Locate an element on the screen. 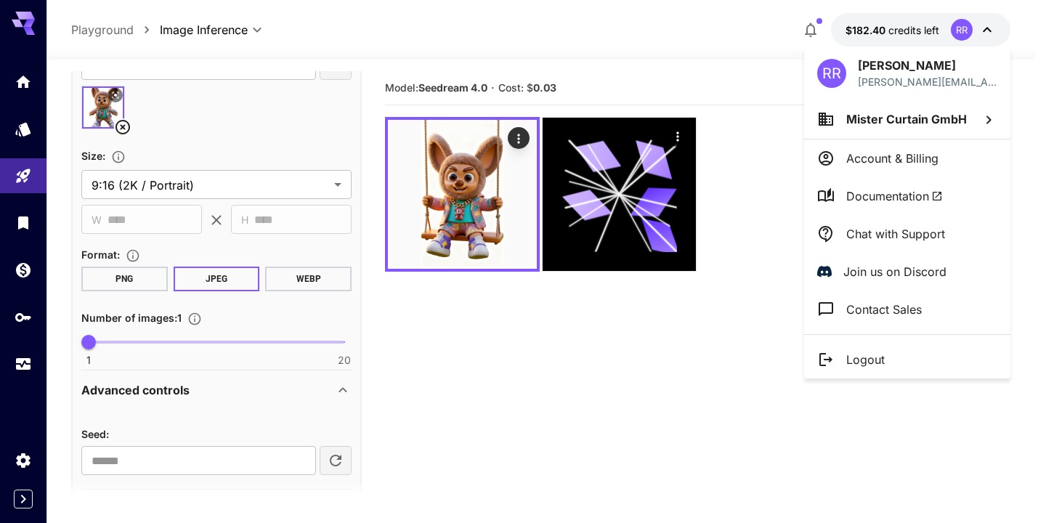  p: Join us on Discord is located at coordinates (895, 272).